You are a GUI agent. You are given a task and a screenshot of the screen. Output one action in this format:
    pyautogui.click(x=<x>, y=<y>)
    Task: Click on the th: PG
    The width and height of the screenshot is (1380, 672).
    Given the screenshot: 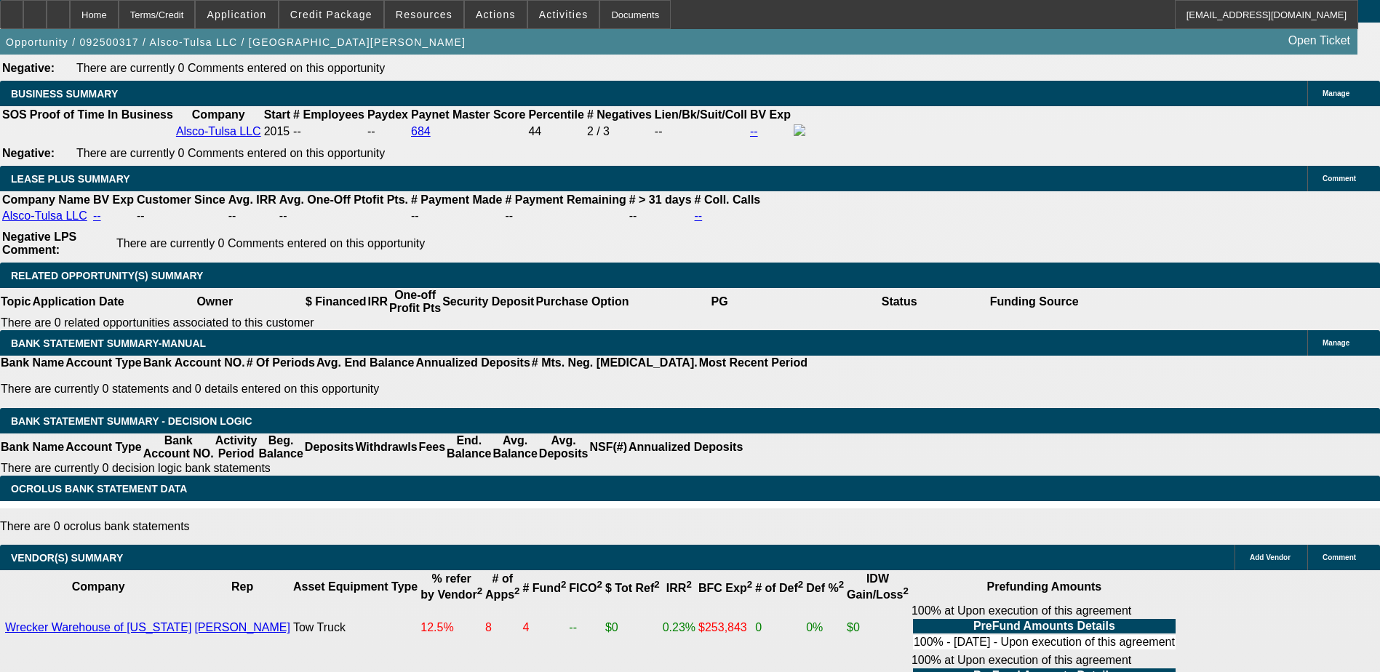 What is the action you would take?
    pyautogui.click(x=719, y=302)
    